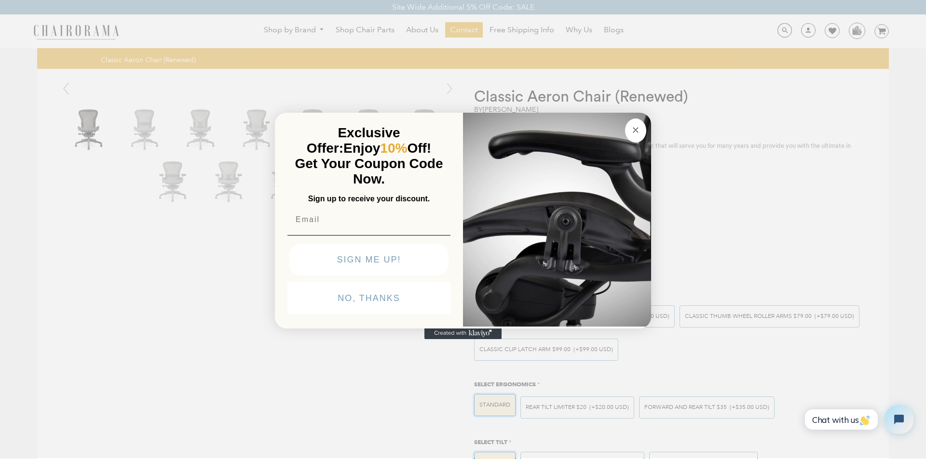 This screenshot has width=926, height=459. What do you see at coordinates (387, 148) in the screenshot?
I see `span: Enjoy Off!` at bounding box center [387, 148].